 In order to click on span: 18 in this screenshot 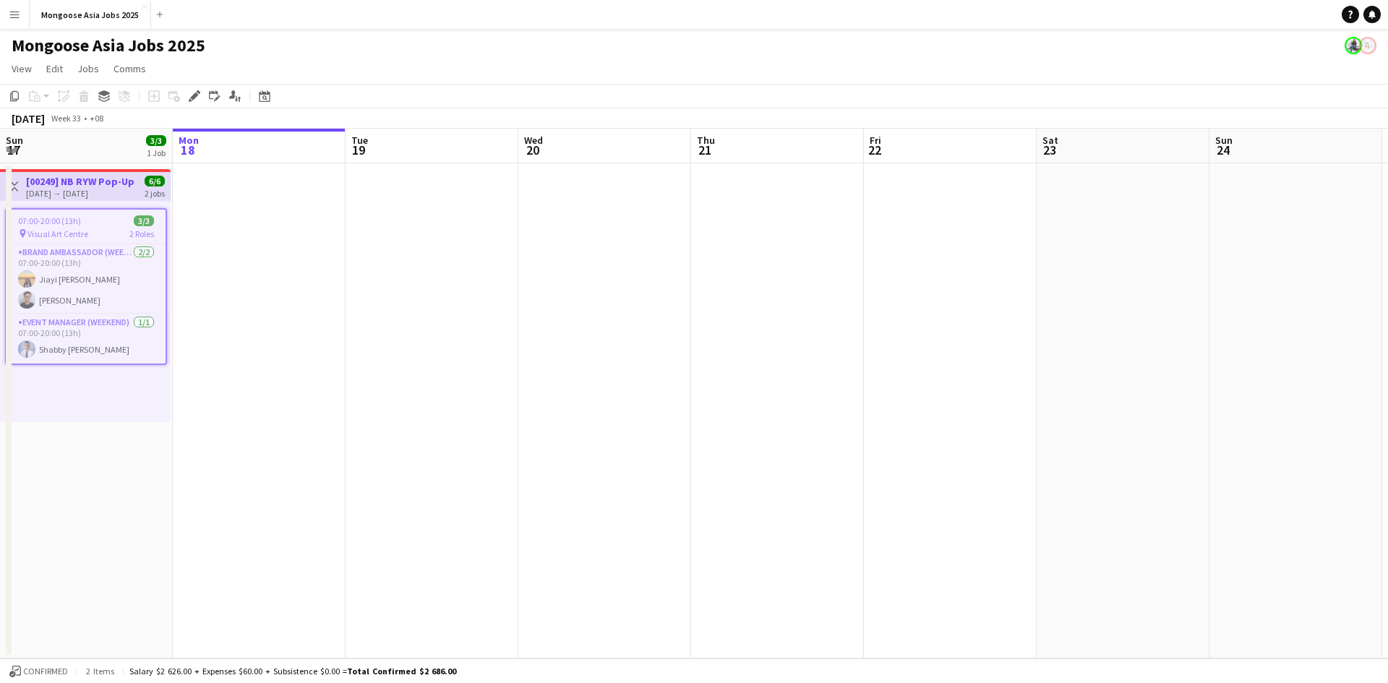, I will do `click(187, 150)`.